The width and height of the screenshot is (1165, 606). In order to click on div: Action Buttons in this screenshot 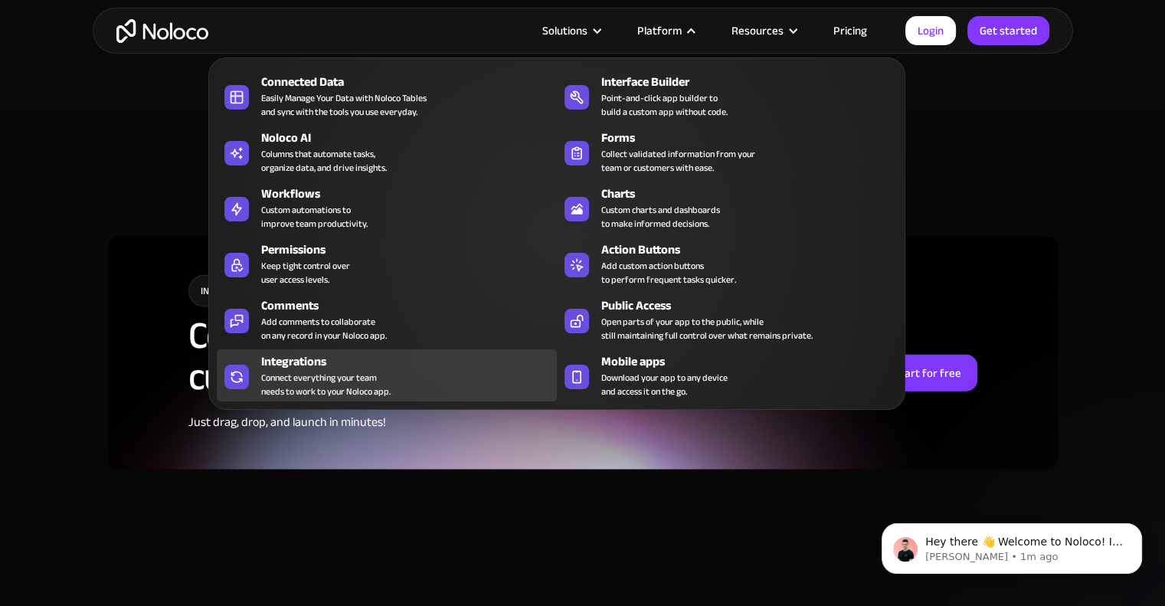, I will do `click(752, 250)`.